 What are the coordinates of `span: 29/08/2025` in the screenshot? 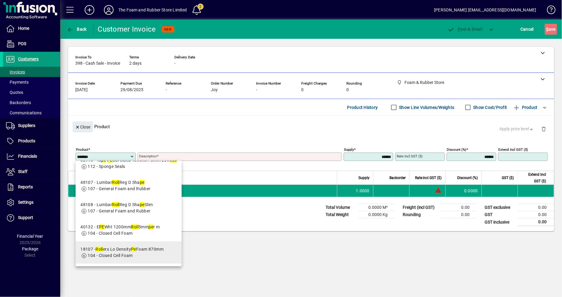 It's located at (132, 90).